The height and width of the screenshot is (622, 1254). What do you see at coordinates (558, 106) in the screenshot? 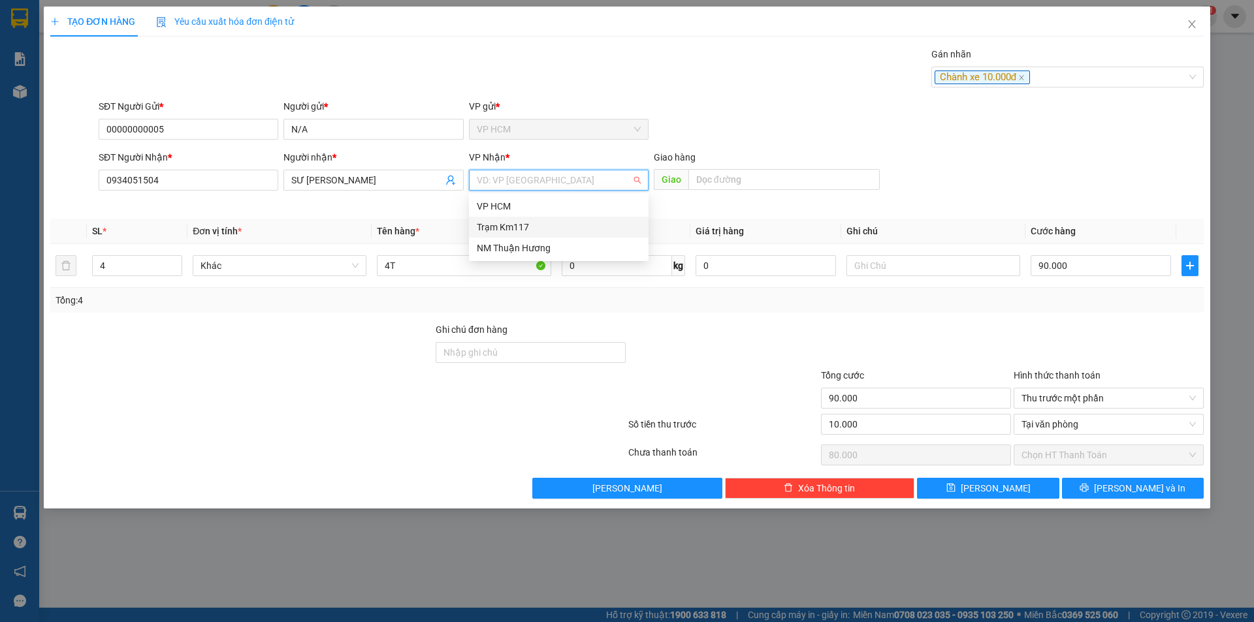
I see `div: VP gửi` at bounding box center [558, 106].